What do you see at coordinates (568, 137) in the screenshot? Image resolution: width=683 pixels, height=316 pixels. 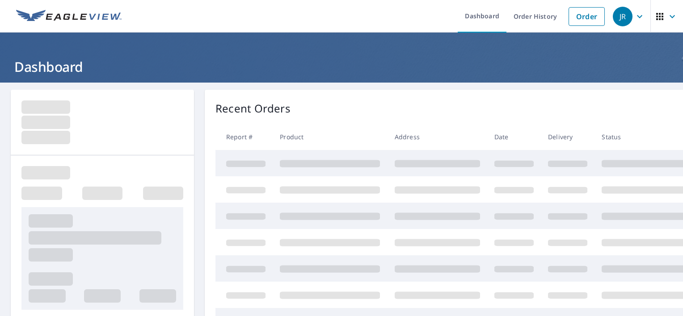 I see `th: Delivery` at bounding box center [568, 137].